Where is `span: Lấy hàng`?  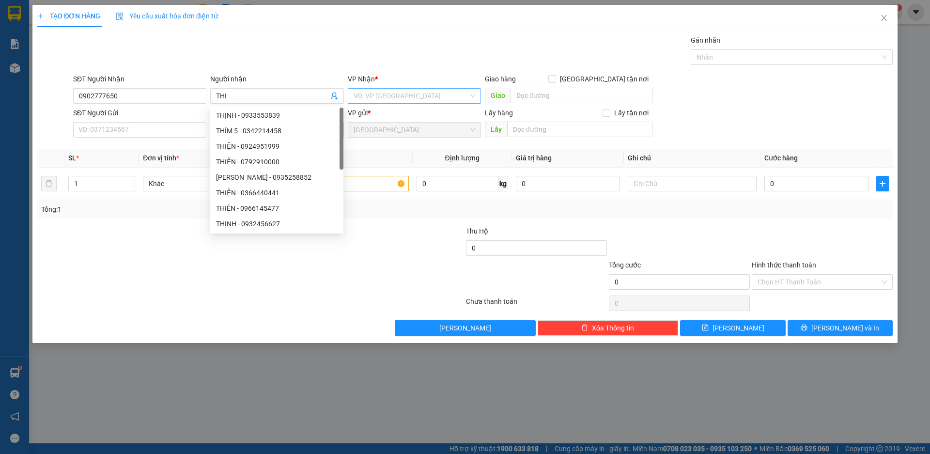 span: Lấy hàng is located at coordinates (499, 113).